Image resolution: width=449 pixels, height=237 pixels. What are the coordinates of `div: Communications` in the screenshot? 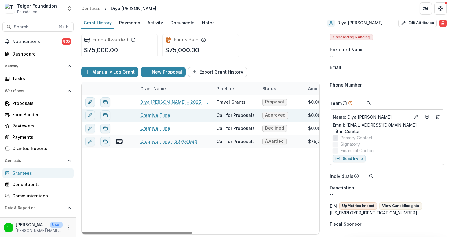 It's located at (40, 196).